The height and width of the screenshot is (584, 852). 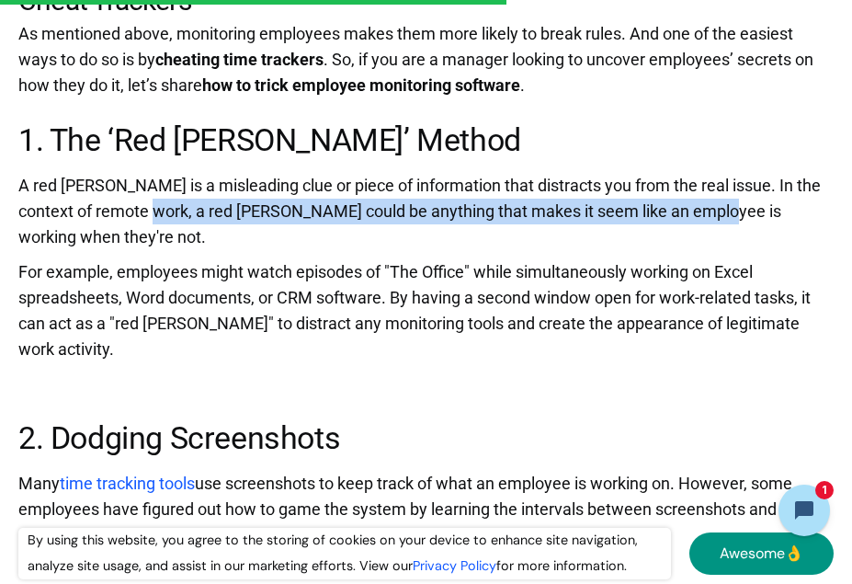 What do you see at coordinates (239, 59) in the screenshot?
I see `strong: cheating time trackers` at bounding box center [239, 59].